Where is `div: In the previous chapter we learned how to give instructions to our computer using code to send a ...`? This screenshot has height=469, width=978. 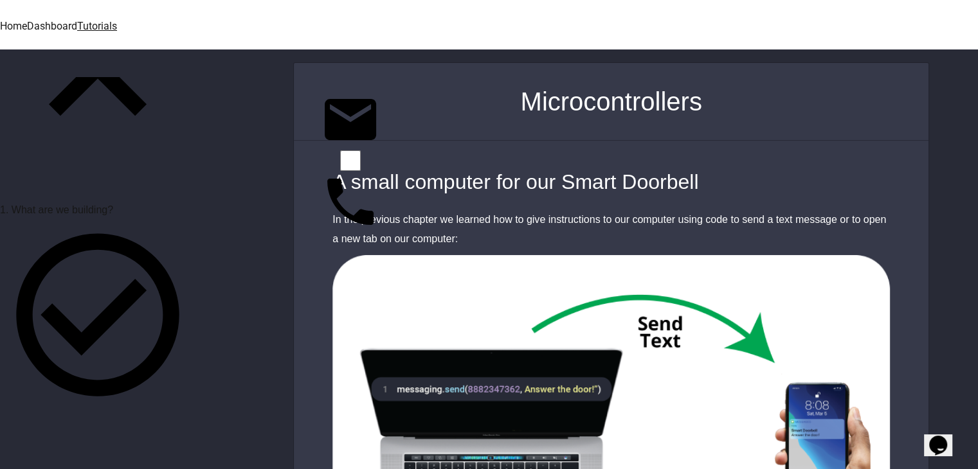
div: In the previous chapter we learned how to give instructions to our computer using code to send a ... is located at coordinates (611, 229).